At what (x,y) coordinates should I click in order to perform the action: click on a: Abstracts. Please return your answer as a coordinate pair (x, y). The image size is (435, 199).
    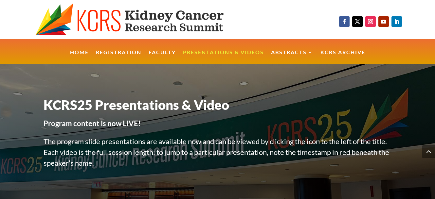
    Looking at the image, I should click on (292, 57).